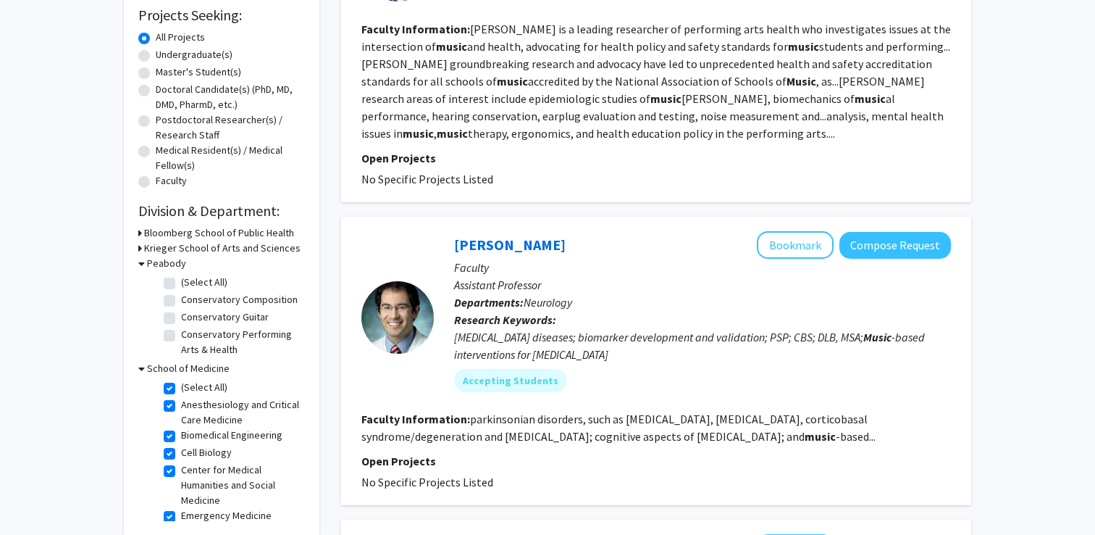 Image resolution: width=1095 pixels, height=535 pixels. I want to click on h3: Krieger School of Arts and Sciences, so click(222, 248).